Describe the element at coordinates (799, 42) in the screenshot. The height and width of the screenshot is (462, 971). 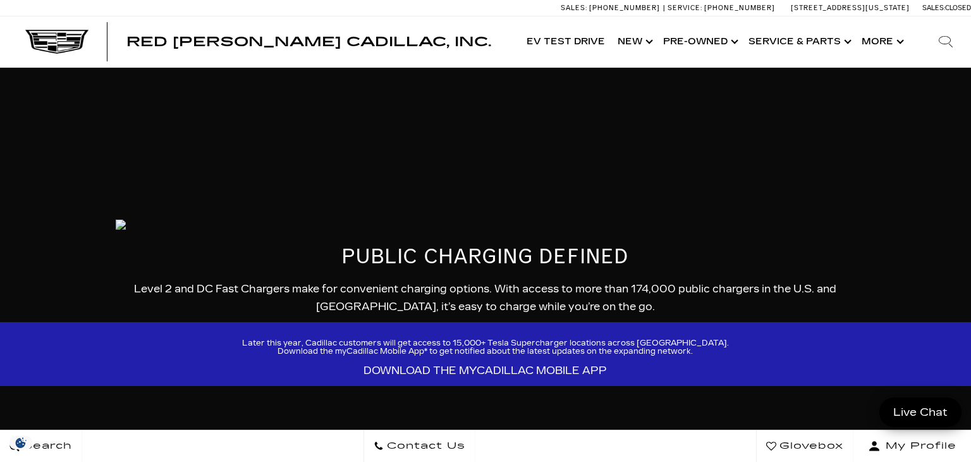
I see `a: Service & Parts` at that location.